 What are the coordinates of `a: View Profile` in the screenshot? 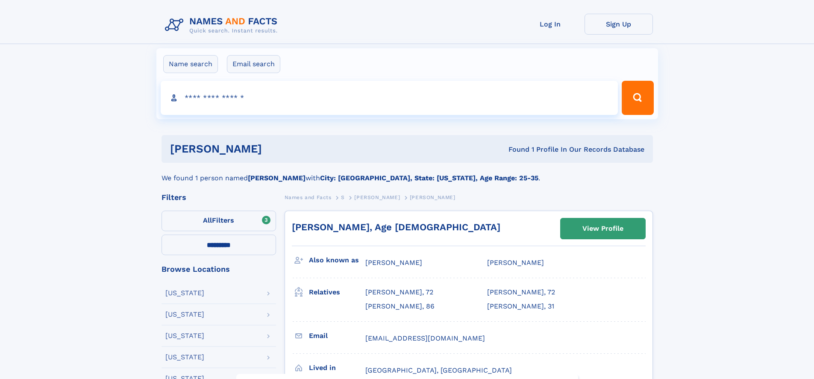 It's located at (603, 229).